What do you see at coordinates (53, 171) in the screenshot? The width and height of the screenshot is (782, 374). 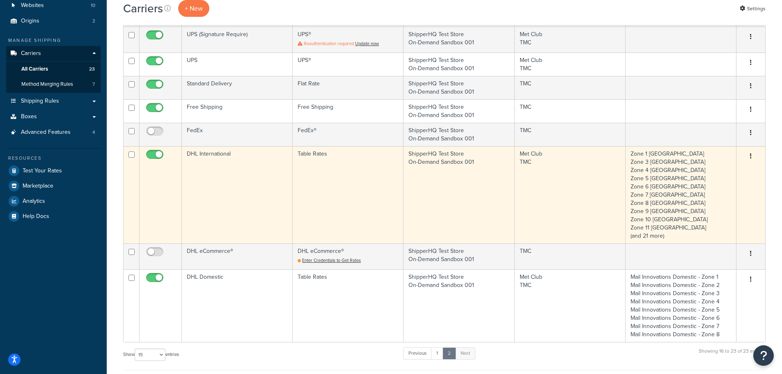 I see `li: Test Your Rates` at bounding box center [53, 171].